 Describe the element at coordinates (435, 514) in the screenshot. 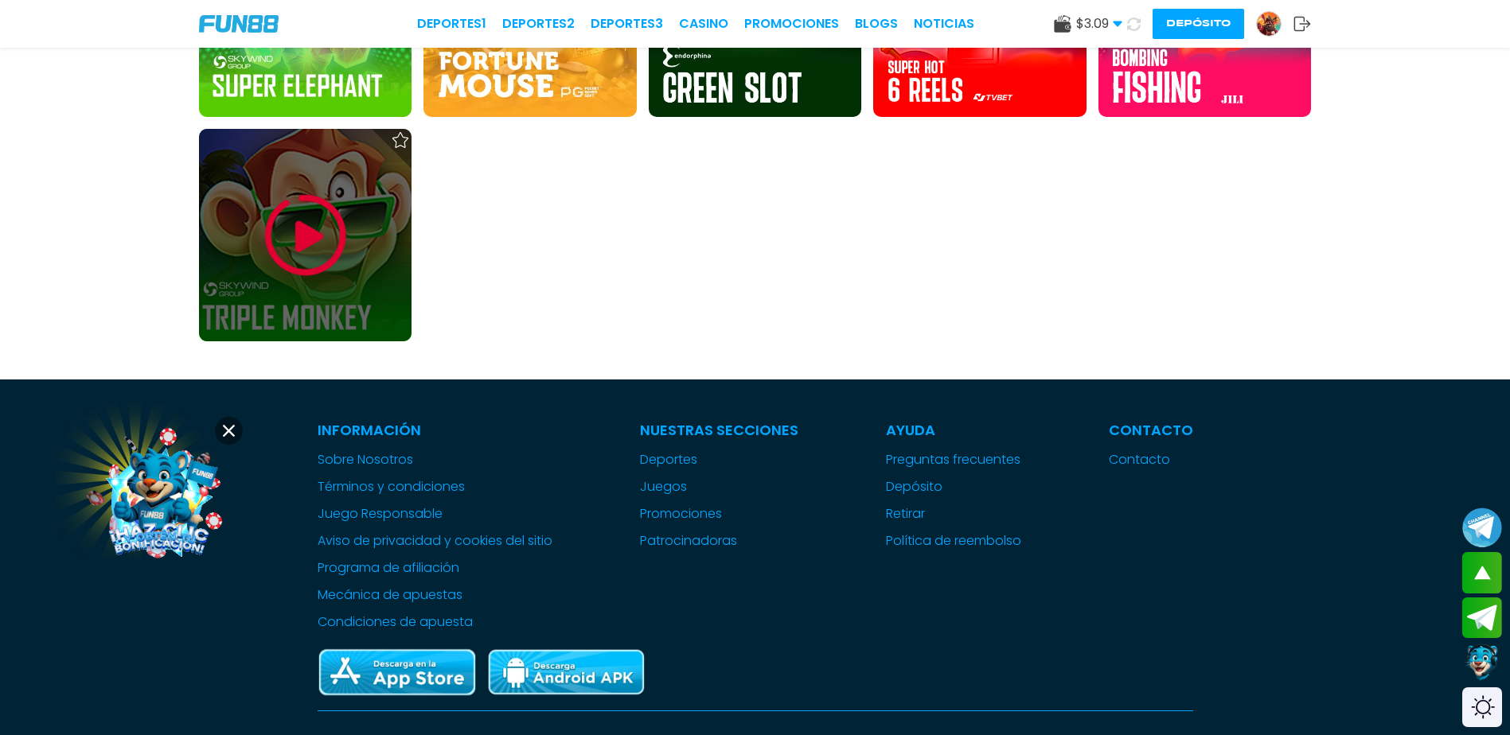

I see `a: Juego Responsable` at that location.